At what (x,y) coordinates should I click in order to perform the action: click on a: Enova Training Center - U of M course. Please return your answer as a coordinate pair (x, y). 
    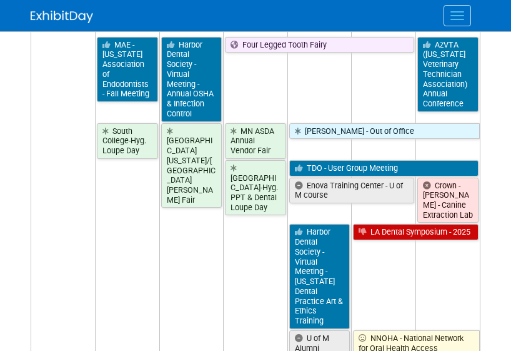
    Looking at the image, I should click on (352, 190).